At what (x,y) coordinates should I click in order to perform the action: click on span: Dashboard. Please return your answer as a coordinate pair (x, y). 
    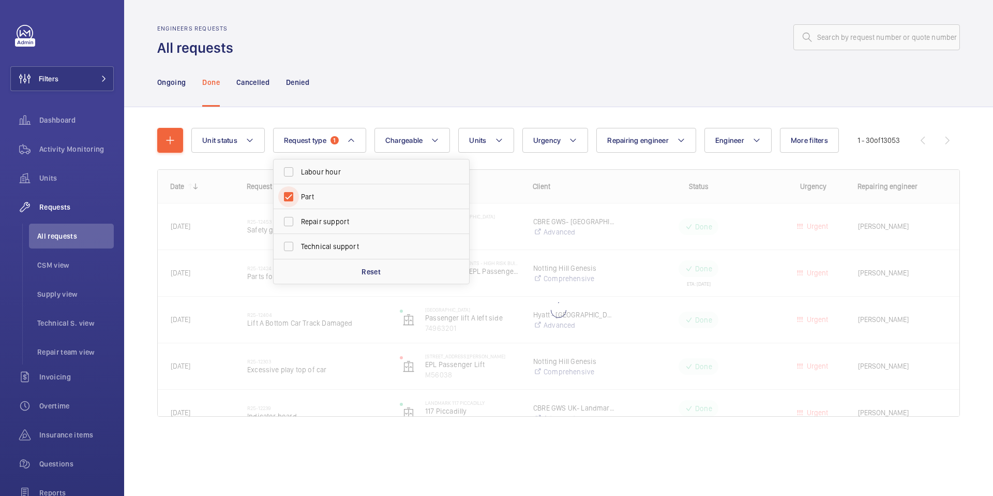
    Looking at the image, I should click on (77, 120).